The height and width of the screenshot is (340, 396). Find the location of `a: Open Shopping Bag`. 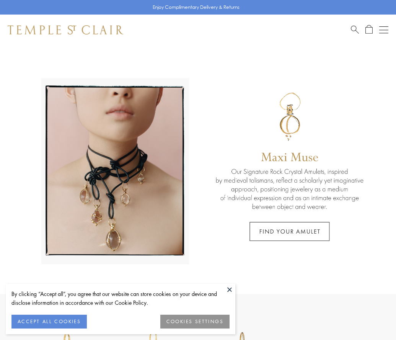

a: Open Shopping Bag is located at coordinates (369, 29).